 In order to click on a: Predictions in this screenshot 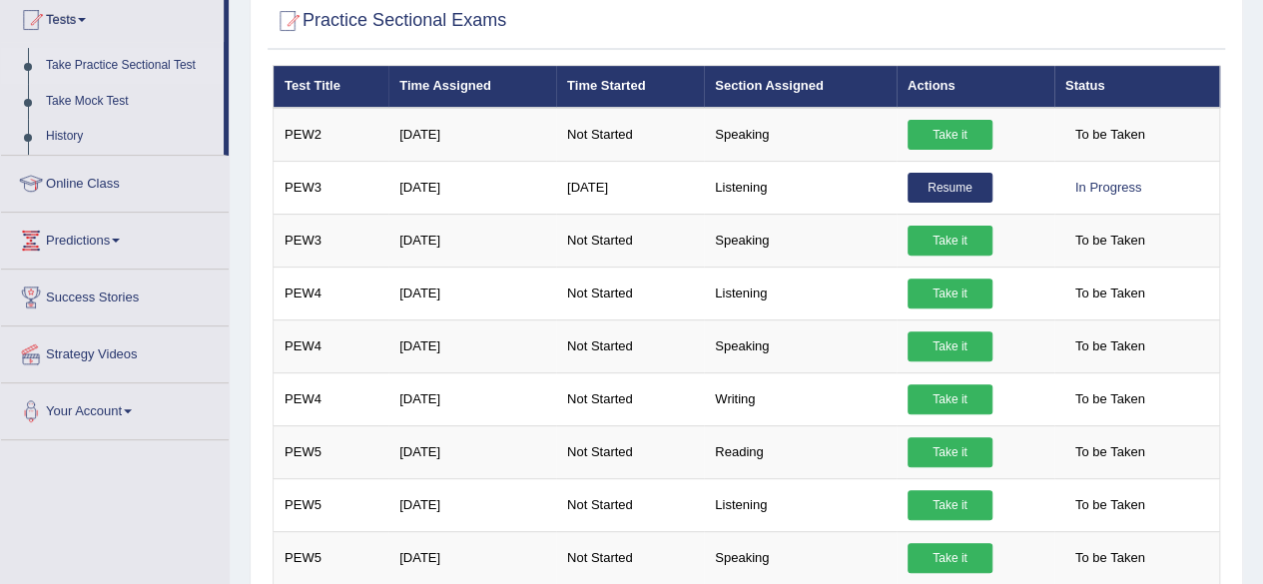, I will do `click(115, 238)`.